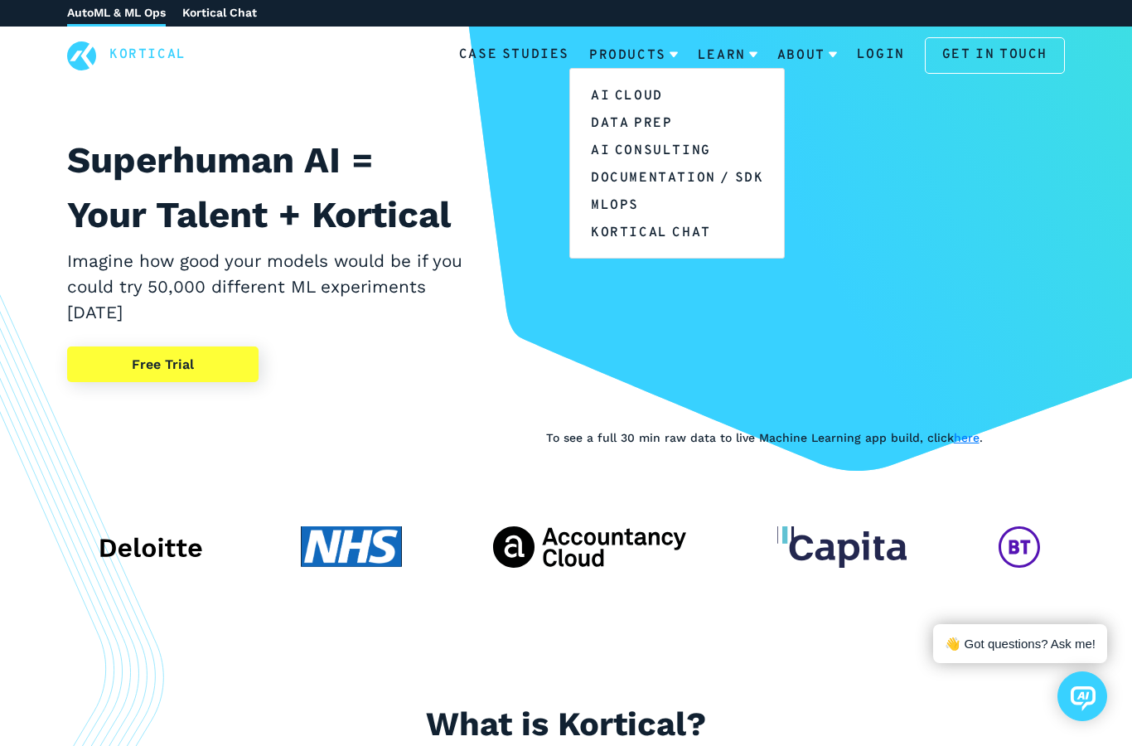  I want to click on a: Free Trial, so click(162, 365).